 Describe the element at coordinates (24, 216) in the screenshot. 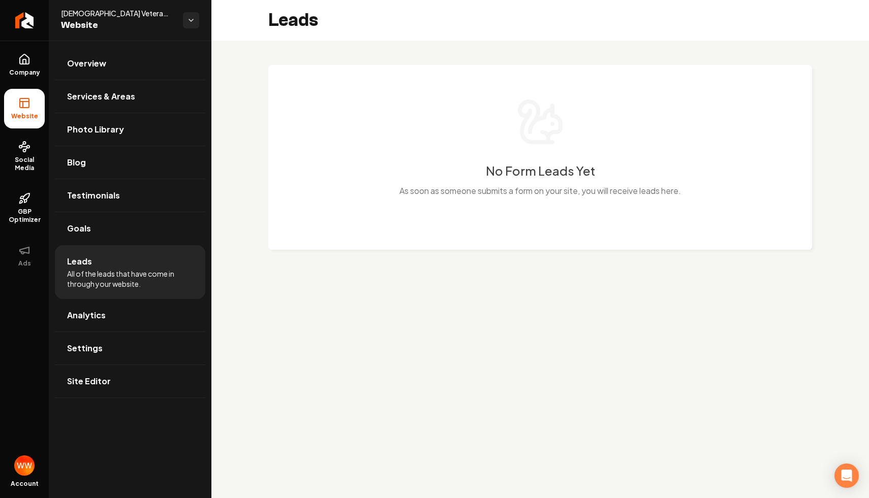

I see `span: GBP Optimizer` at that location.